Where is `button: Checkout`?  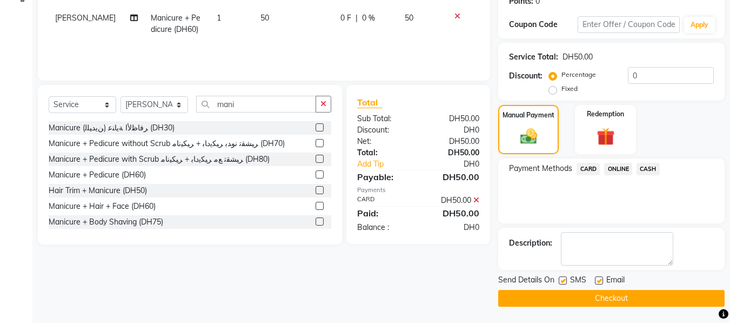 button: Checkout is located at coordinates (611, 298).